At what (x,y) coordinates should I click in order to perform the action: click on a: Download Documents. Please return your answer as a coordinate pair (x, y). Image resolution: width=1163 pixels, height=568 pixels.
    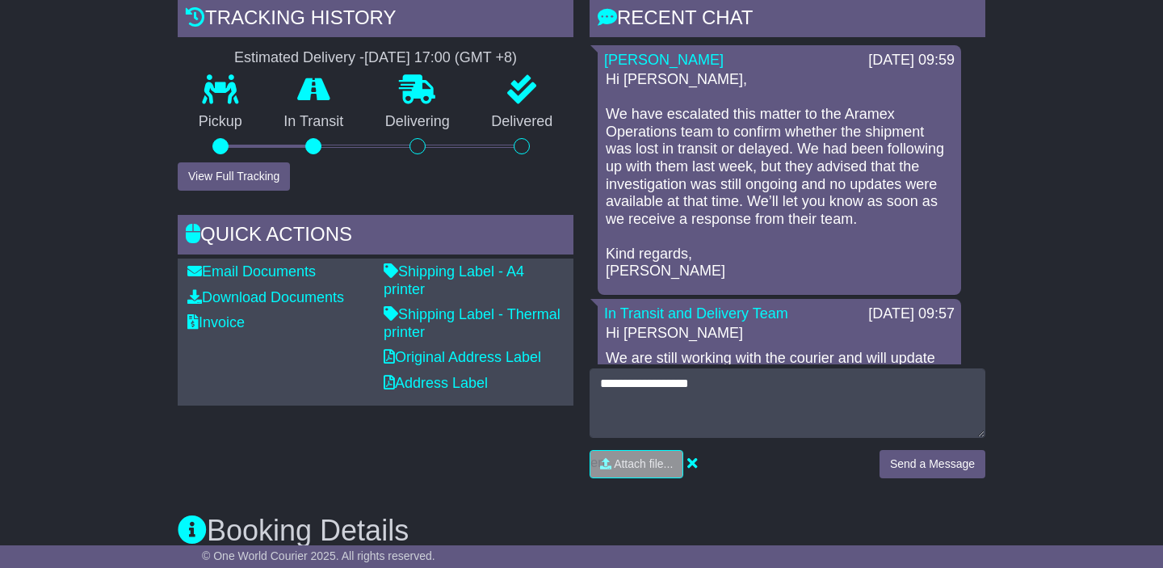
    Looking at the image, I should click on (266, 297).